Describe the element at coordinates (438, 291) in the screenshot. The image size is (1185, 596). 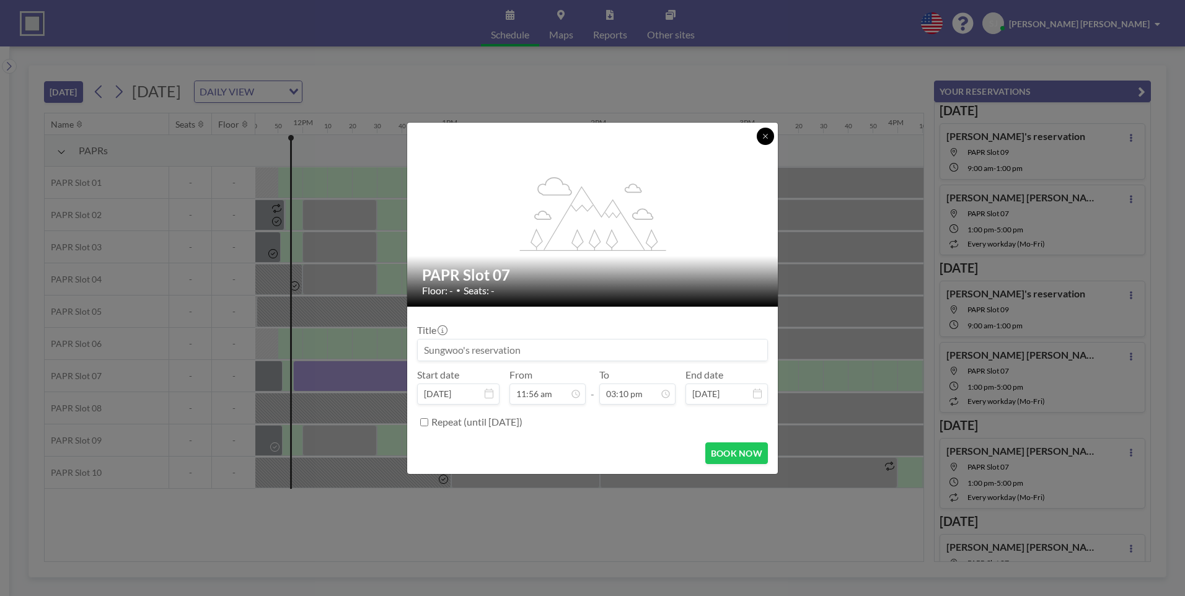
I see `span: Floor: -` at that location.